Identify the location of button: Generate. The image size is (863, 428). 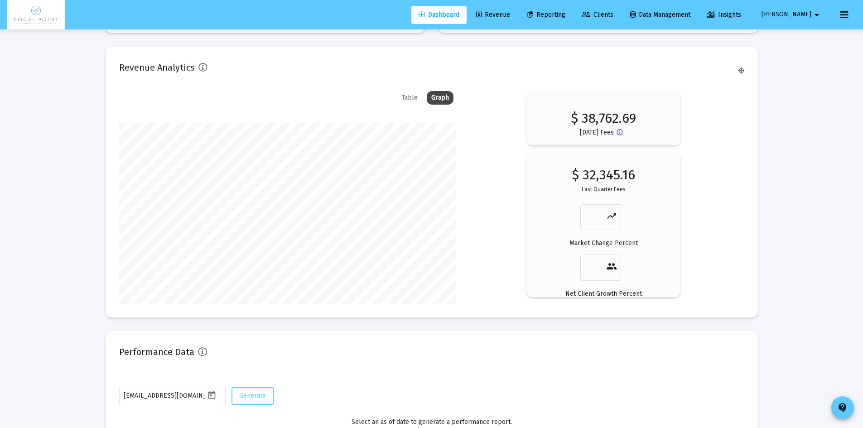
(252, 396).